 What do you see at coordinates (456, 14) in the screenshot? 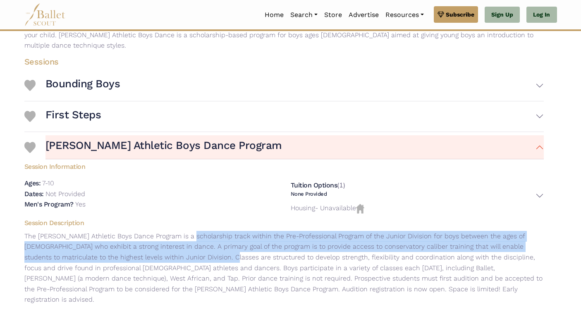
I see `a: Subscribe` at bounding box center [456, 14].